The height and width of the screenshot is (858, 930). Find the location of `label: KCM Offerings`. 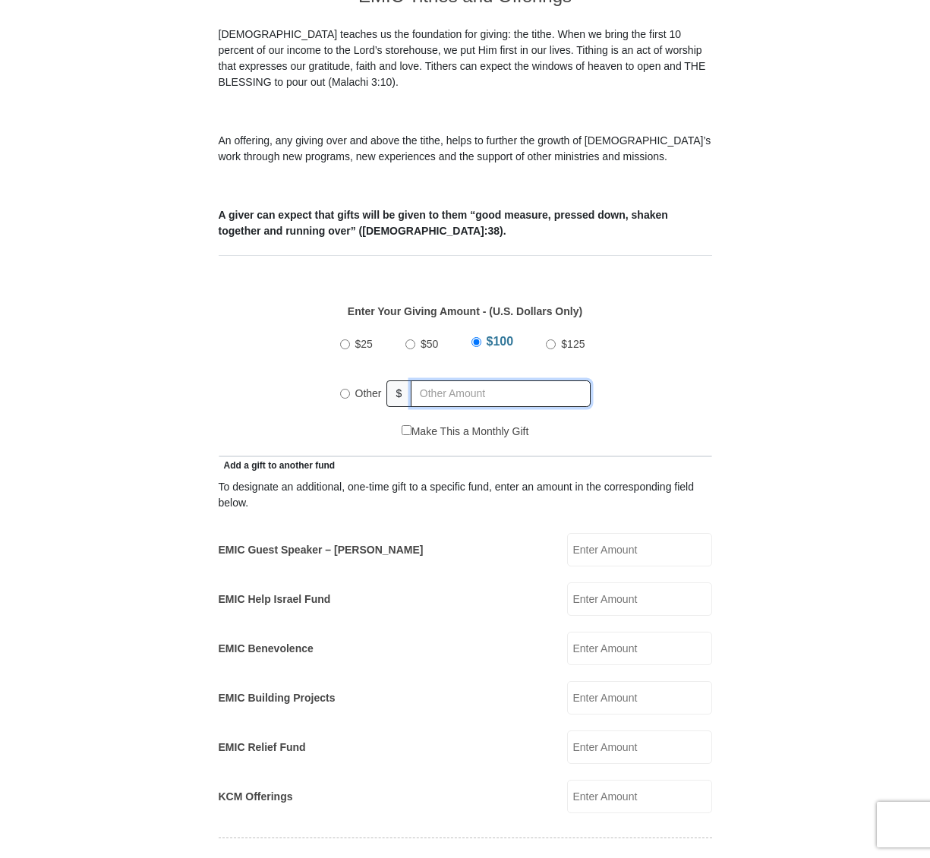

label: KCM Offerings is located at coordinates (256, 797).